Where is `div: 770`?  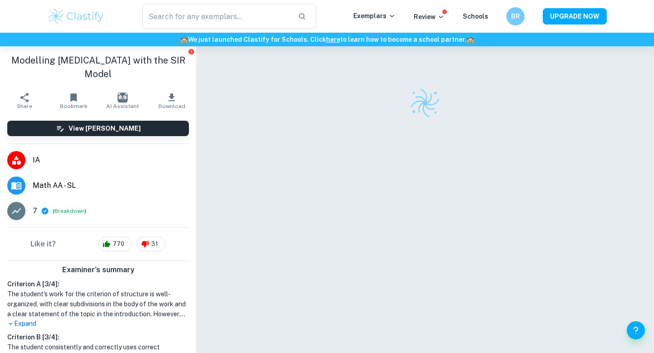 div: 770 is located at coordinates (115, 244).